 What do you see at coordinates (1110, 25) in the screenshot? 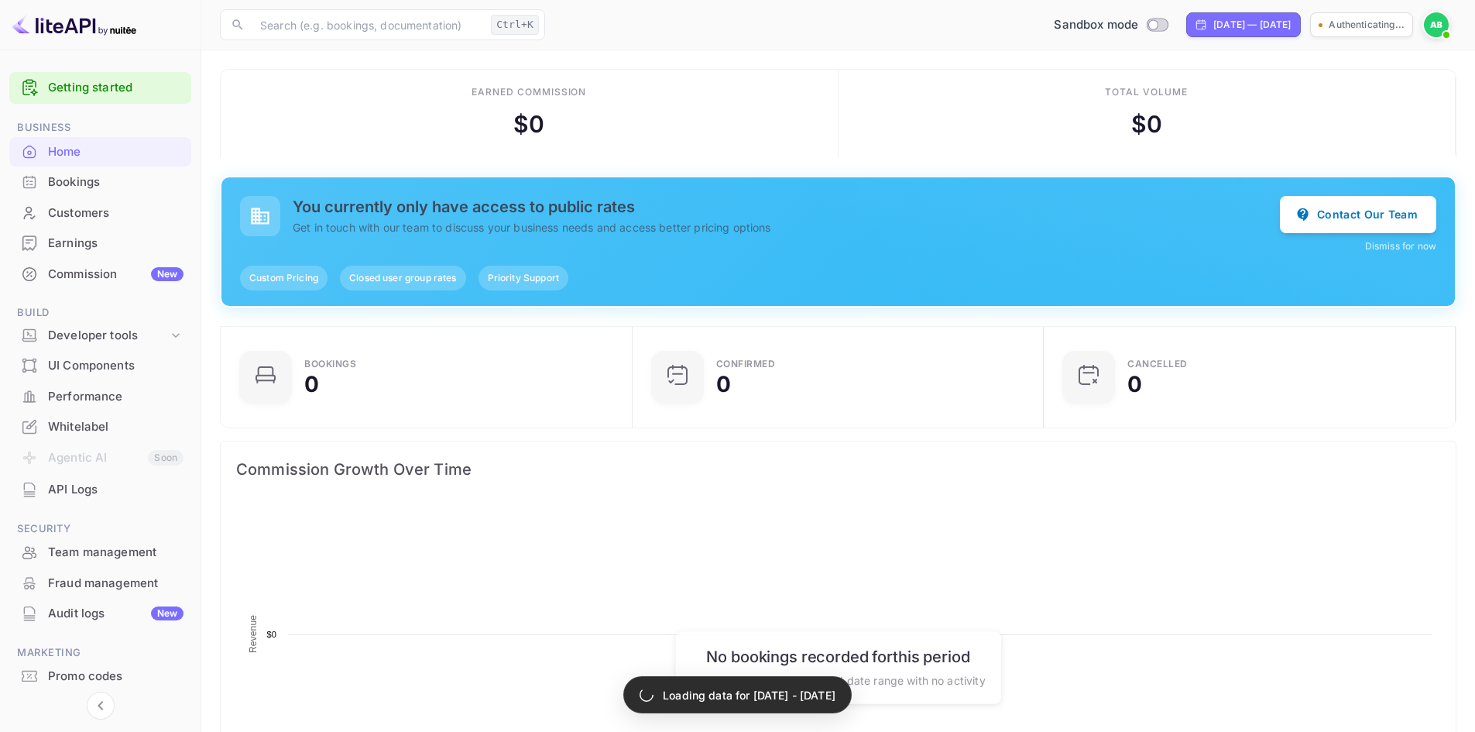
I see `div: Switch to Production mode` at bounding box center [1110, 25].